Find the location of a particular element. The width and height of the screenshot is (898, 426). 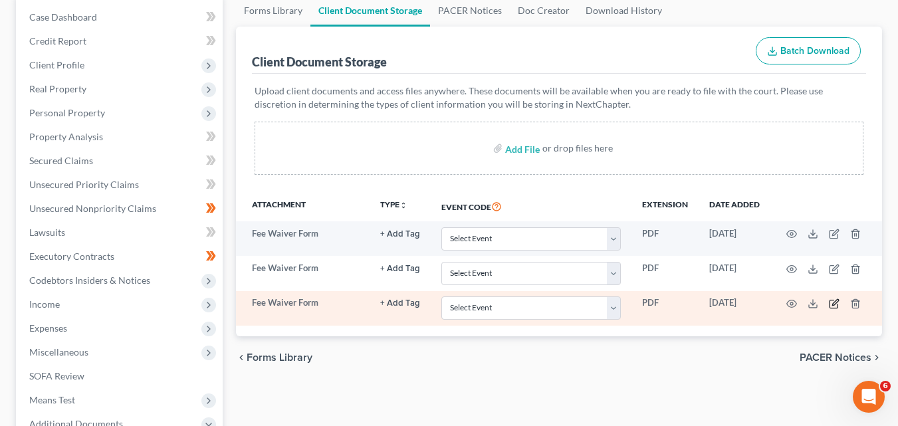

th: Attachment is located at coordinates (303, 206).